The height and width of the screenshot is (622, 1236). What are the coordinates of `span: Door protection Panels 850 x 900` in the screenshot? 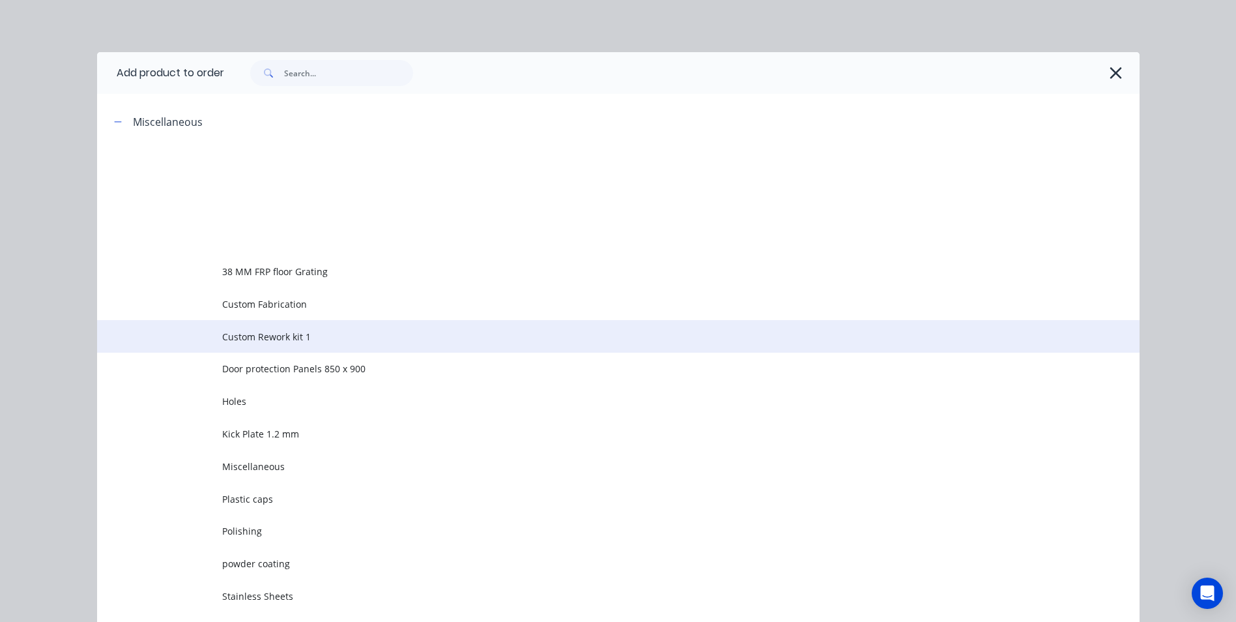 It's located at (589, 368).